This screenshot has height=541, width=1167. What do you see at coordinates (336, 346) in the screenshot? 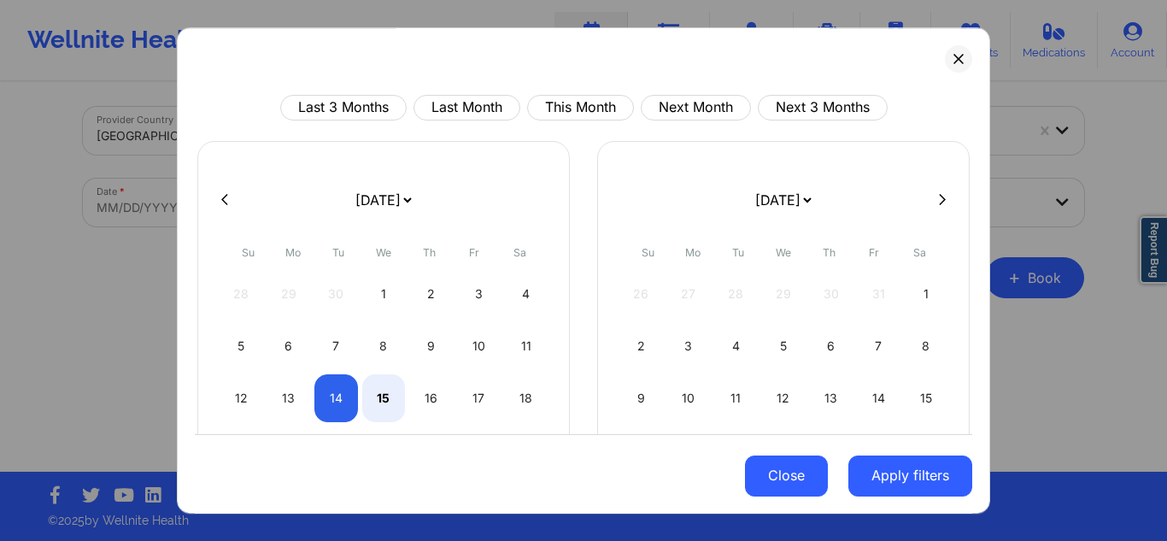
I see `div: Tue Oct 07 2025` at bounding box center [336, 346].